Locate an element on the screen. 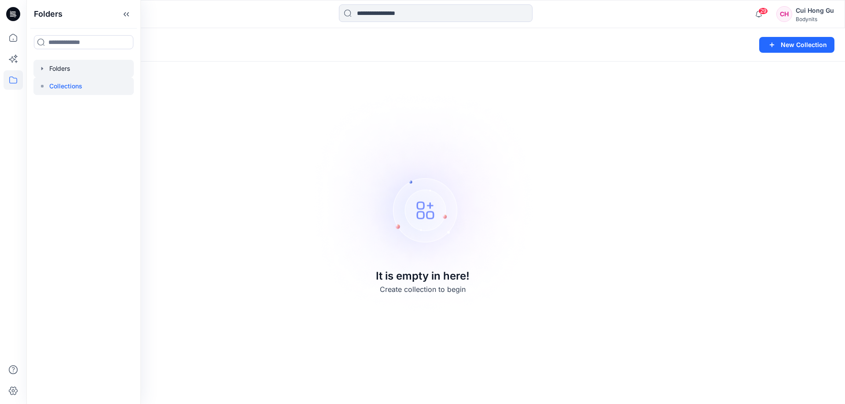 The width and height of the screenshot is (845, 404). div: CH is located at coordinates (784, 14).